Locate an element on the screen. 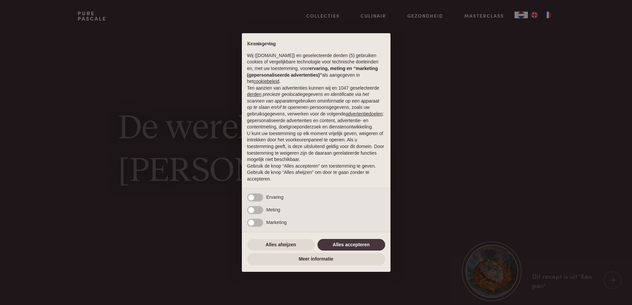  button: Alles accepteren is located at coordinates (352, 245).